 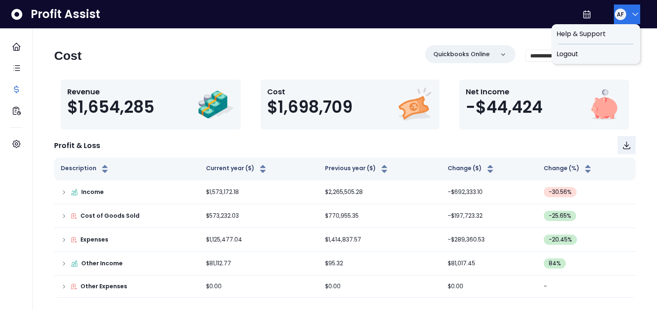 I want to click on span: Profit Assist, so click(x=65, y=14).